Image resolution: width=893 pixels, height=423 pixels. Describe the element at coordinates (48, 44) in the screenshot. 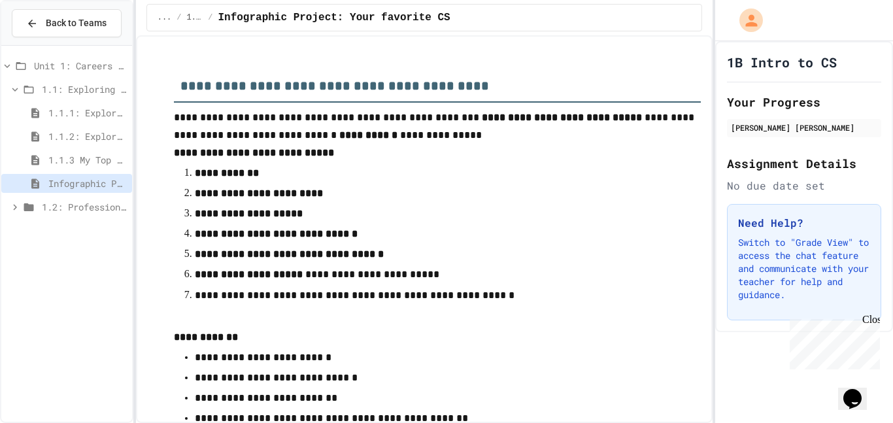

I see `div: Chat with us now!Close` at that location.